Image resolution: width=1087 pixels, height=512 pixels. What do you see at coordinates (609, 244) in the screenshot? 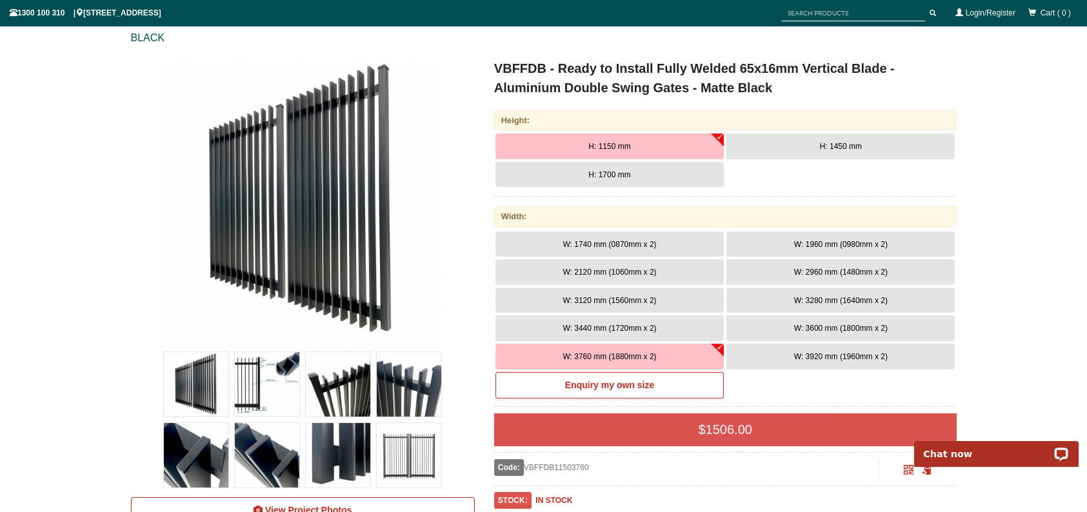
I see `span: W: 1740 mm (0870mm x 2)` at bounding box center [609, 244].